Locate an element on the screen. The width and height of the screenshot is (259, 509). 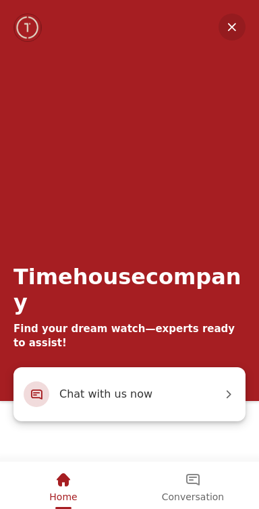
div: Chat with us now is located at coordinates (130, 394).